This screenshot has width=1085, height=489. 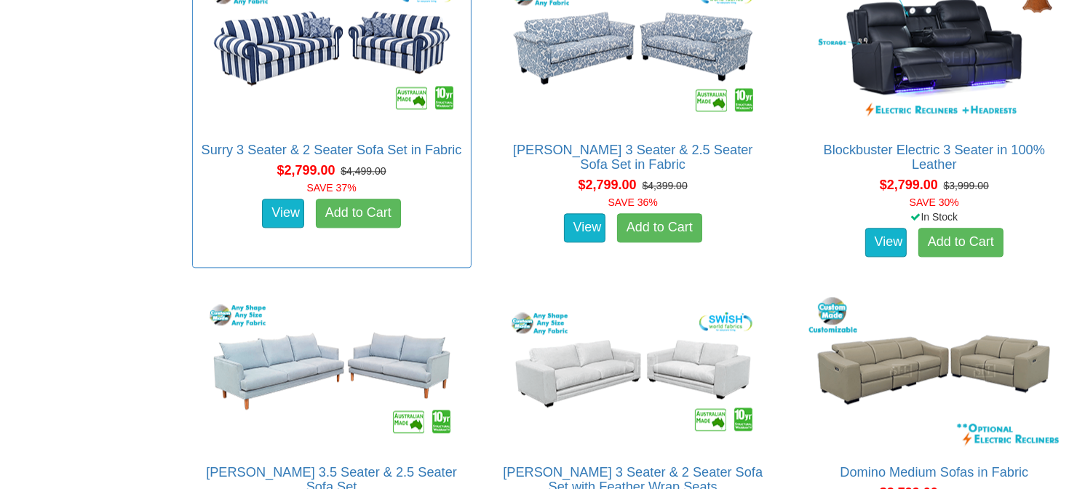 What do you see at coordinates (934, 370) in the screenshot?
I see `img: Domino Medium Sofas in Fabric` at bounding box center [934, 370].